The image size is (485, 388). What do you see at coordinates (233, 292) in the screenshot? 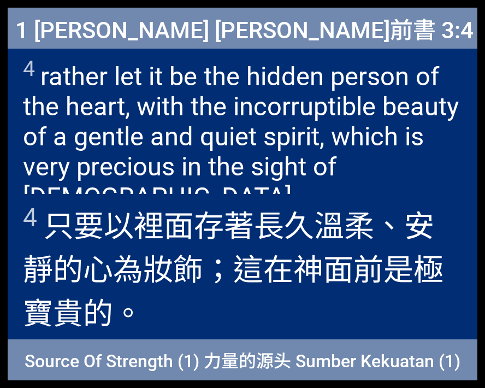
I see `wg4151: 為妝飾；這` at bounding box center [233, 292].